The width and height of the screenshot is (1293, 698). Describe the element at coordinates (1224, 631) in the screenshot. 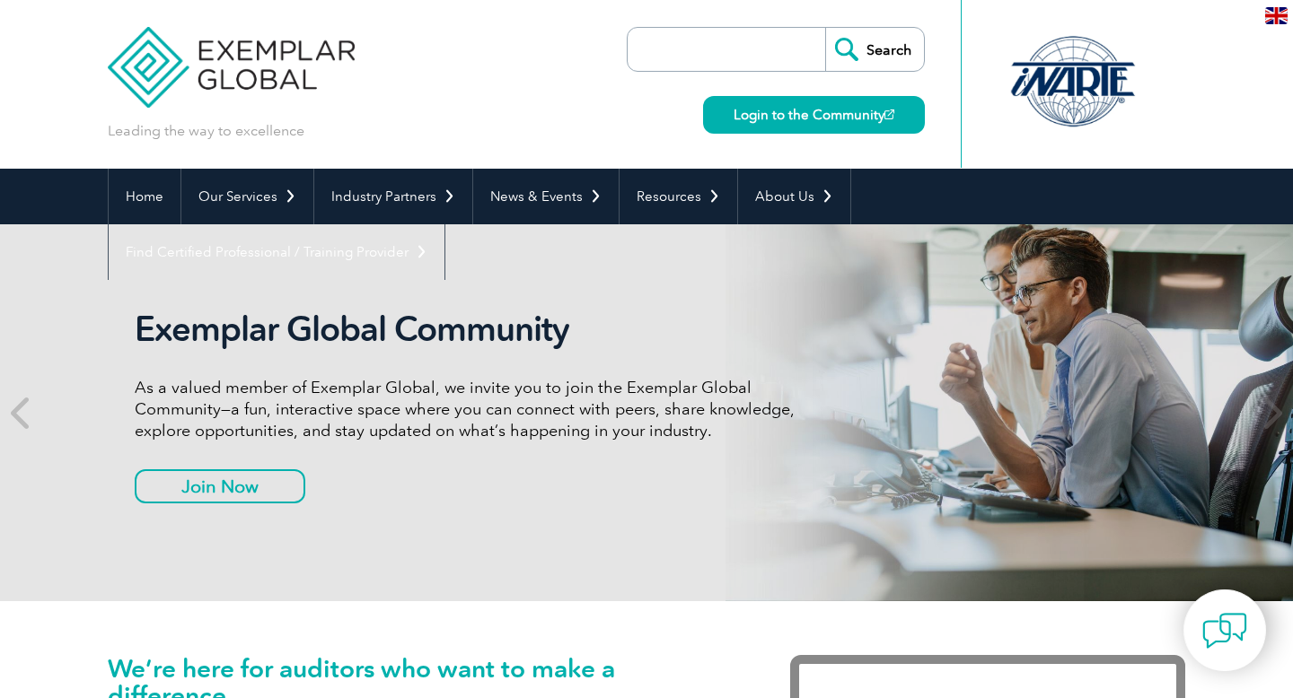

I see `img: contact-chat.png` at that location.